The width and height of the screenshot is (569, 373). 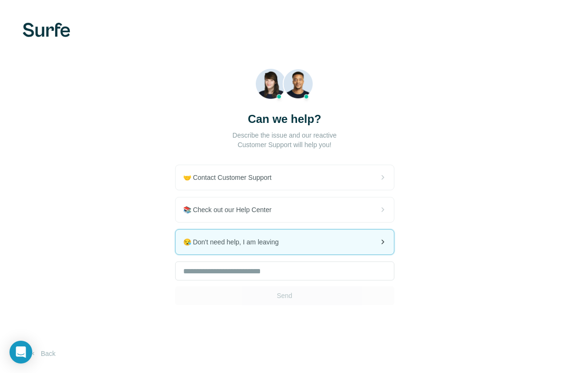 What do you see at coordinates (231, 177) in the screenshot?
I see `span: 🤝 Contact Customer Support` at bounding box center [231, 177].